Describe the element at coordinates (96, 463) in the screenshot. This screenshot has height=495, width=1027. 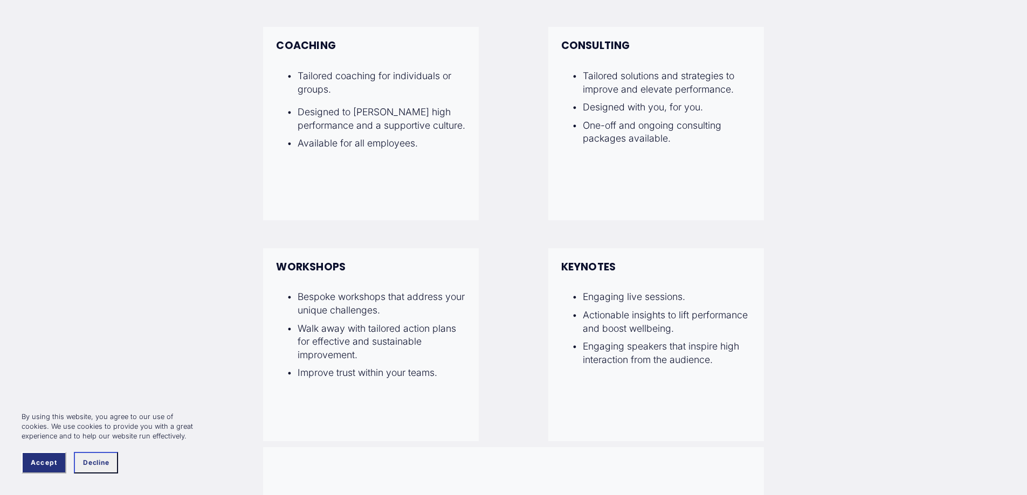
I see `button: Decline` at that location.